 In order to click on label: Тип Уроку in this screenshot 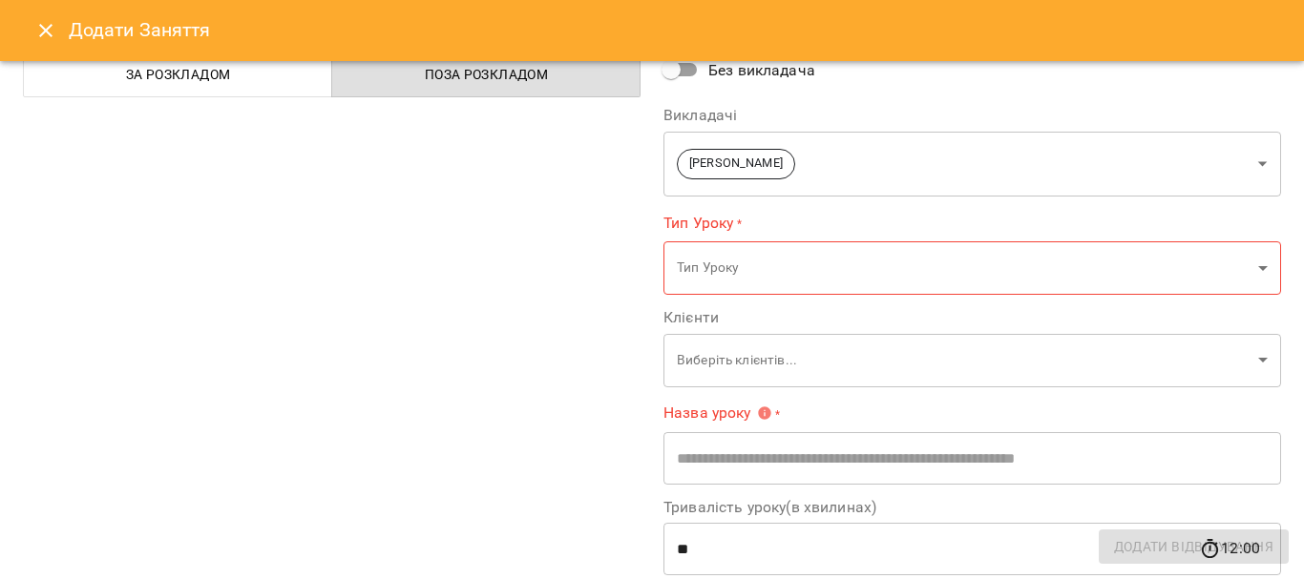, I will do `click(972, 222)`.